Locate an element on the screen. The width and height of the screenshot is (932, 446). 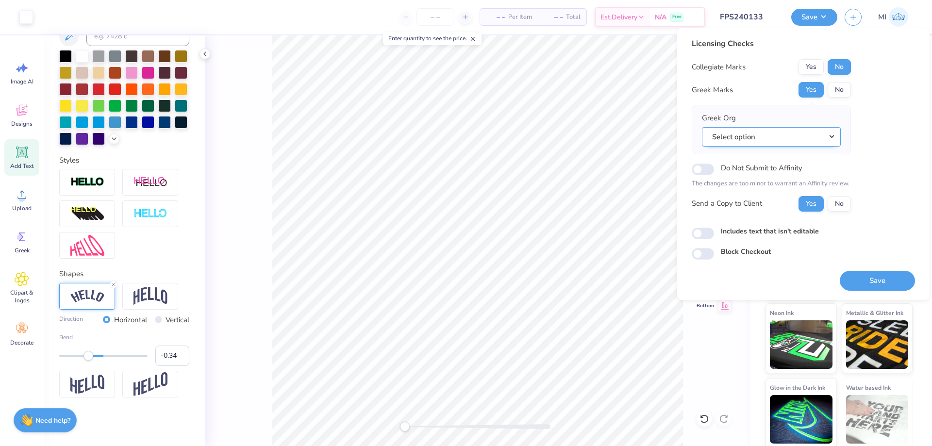
div: Licensing Checks is located at coordinates (771, 44).